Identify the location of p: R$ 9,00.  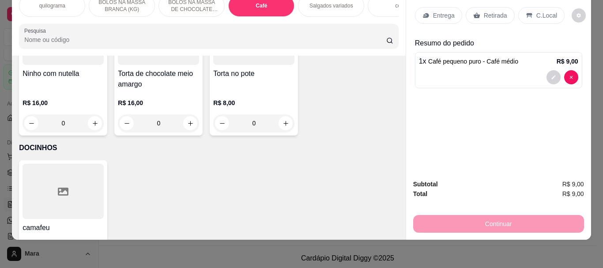
(567, 61).